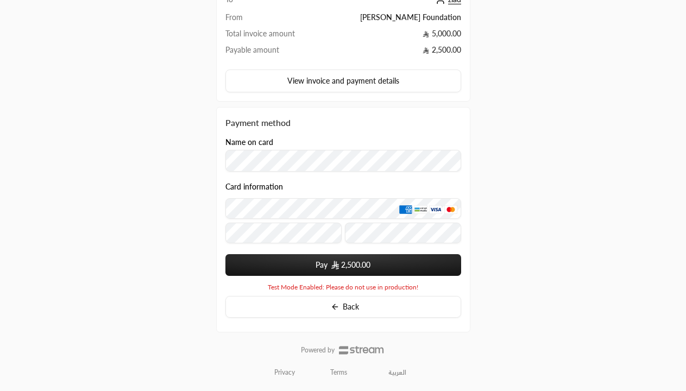 This screenshot has height=391, width=686. Describe the element at coordinates (254, 187) in the screenshot. I see `legend: Card information` at that location.